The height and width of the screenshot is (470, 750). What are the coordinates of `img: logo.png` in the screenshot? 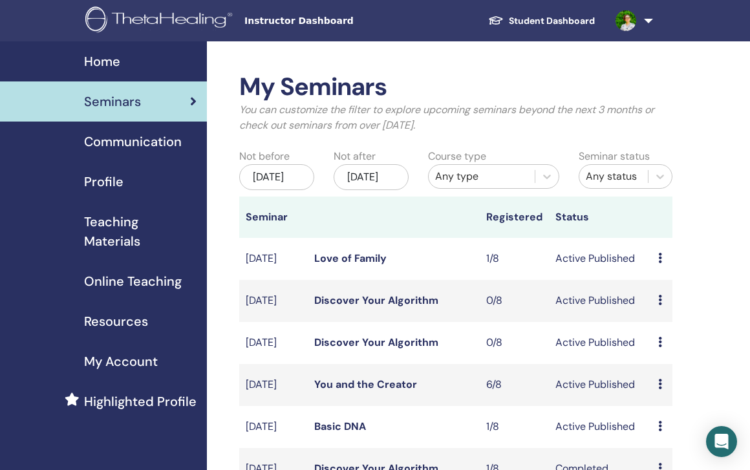 It's located at (161, 21).